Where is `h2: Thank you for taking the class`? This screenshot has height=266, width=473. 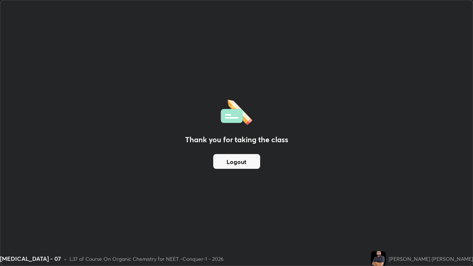
h2: Thank you for taking the class is located at coordinates (237, 140).